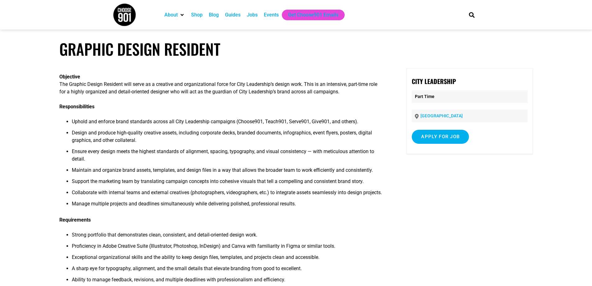 The image size is (592, 286). What do you see at coordinates (214, 15) in the screenshot?
I see `a: Blog` at bounding box center [214, 15].